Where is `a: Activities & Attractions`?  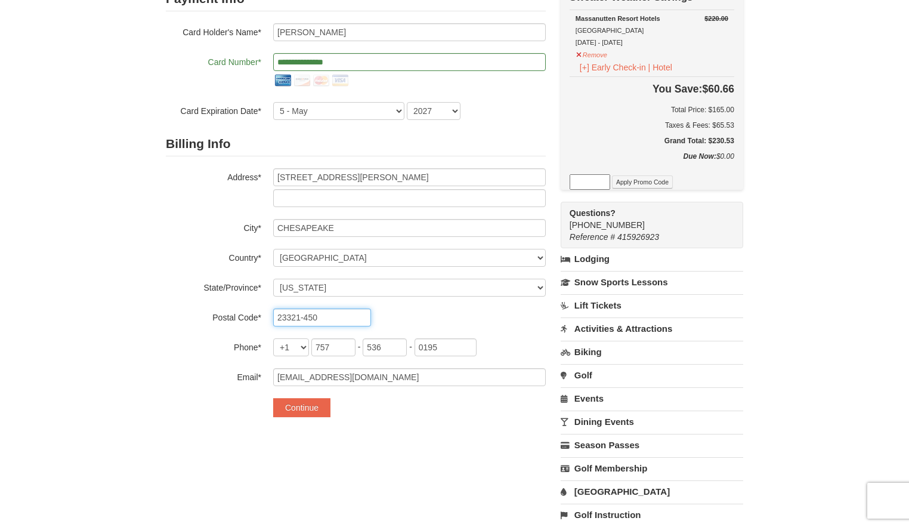 a: Activities & Attractions is located at coordinates (652, 328).